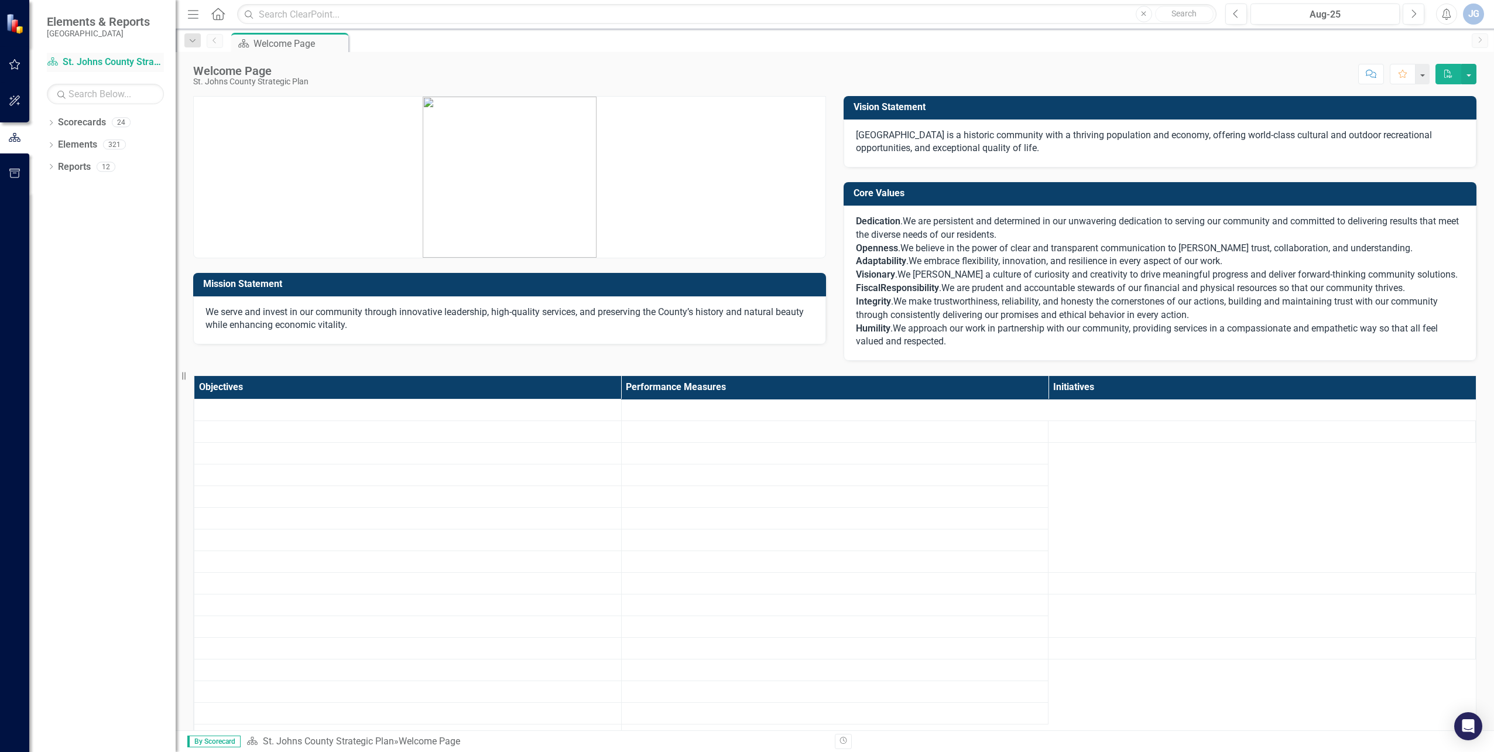 The height and width of the screenshot is (752, 1494). What do you see at coordinates (881, 261) in the screenshot?
I see `span: Adaptability` at bounding box center [881, 261].